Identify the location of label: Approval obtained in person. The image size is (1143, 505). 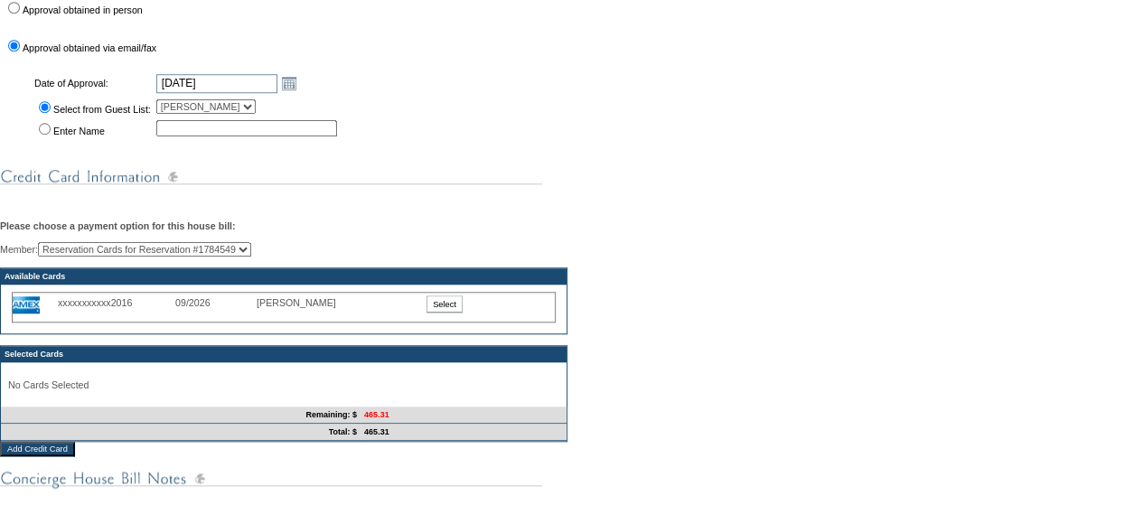
(82, 10).